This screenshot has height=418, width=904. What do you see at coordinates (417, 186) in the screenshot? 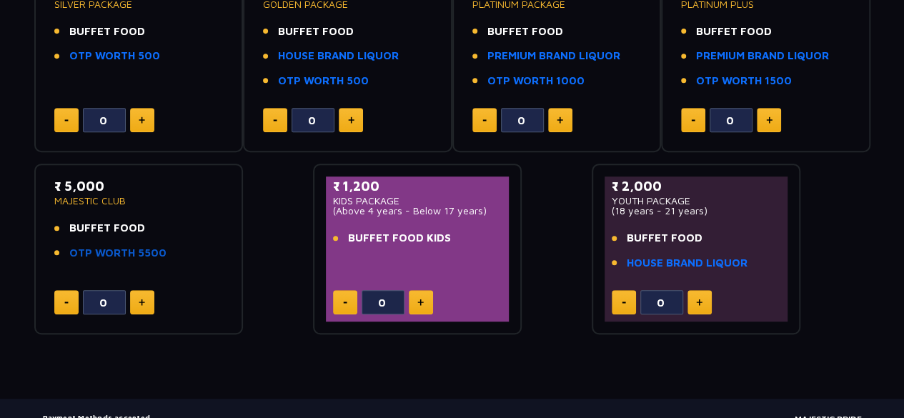
I see `p: ₹ 1,200` at bounding box center [417, 186].